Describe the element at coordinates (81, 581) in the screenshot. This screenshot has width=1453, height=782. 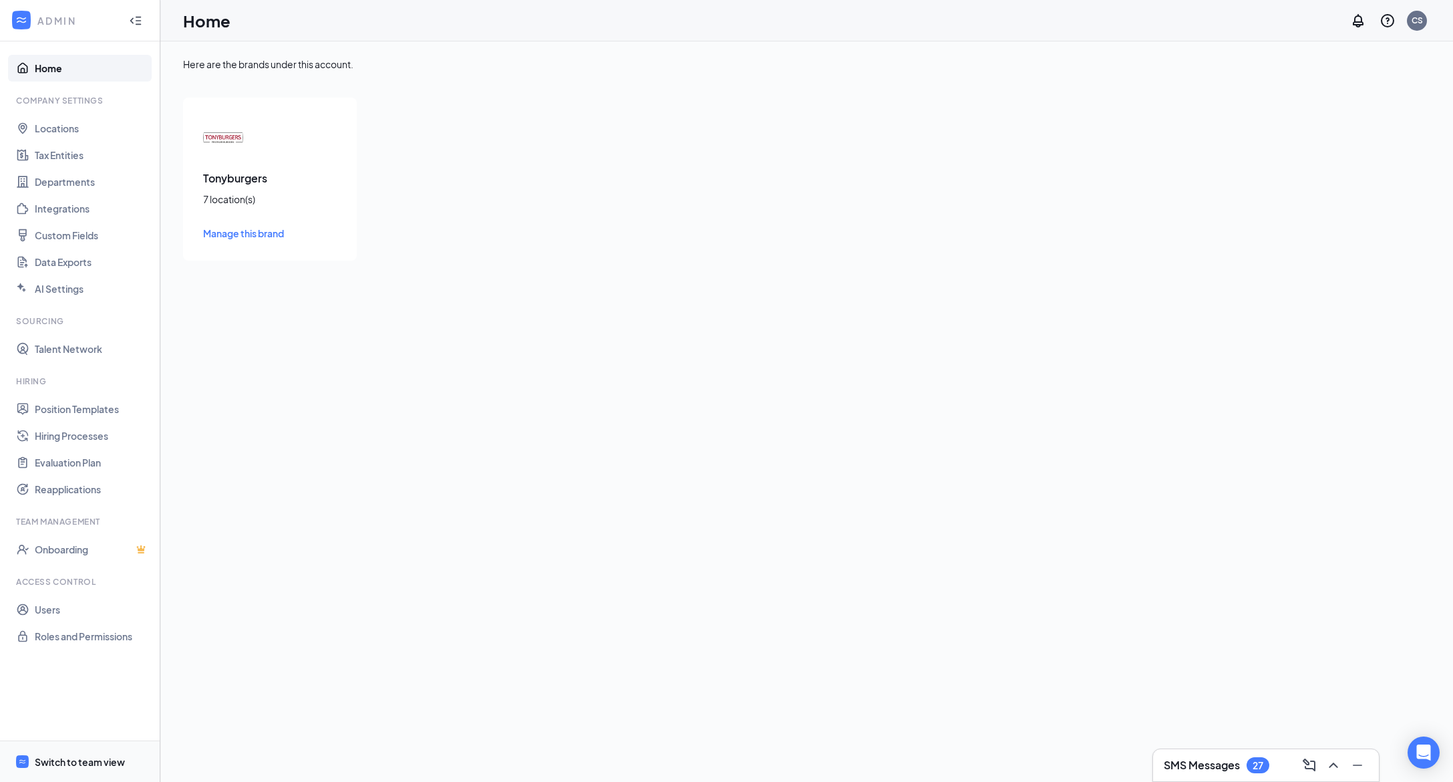
I see `div: Access control` at that location.